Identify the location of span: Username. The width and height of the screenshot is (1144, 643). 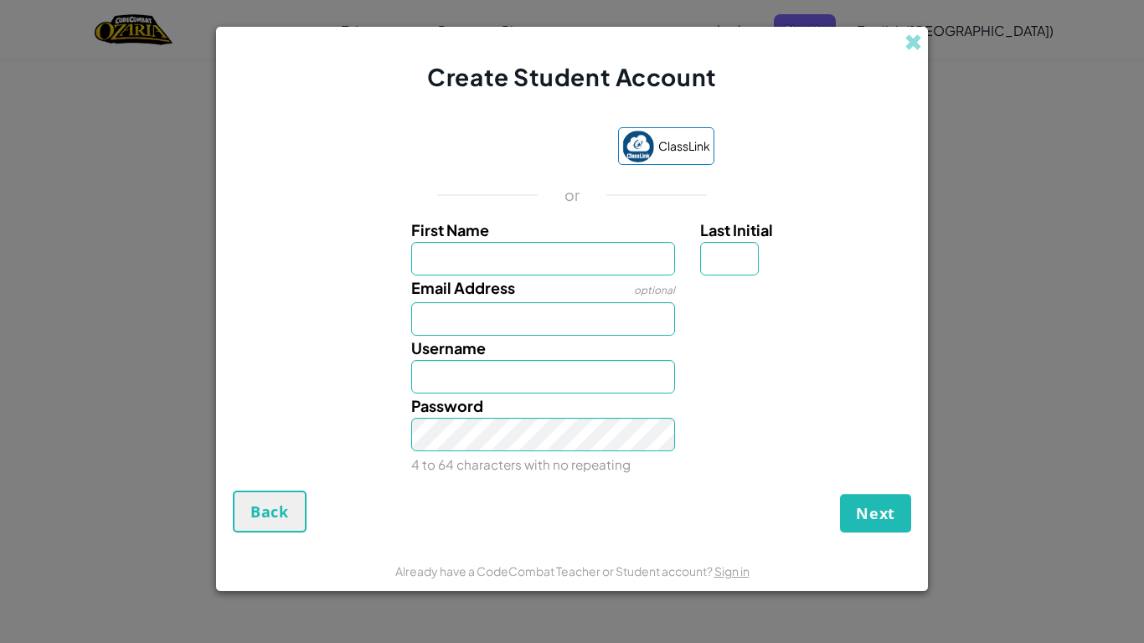
(448, 348).